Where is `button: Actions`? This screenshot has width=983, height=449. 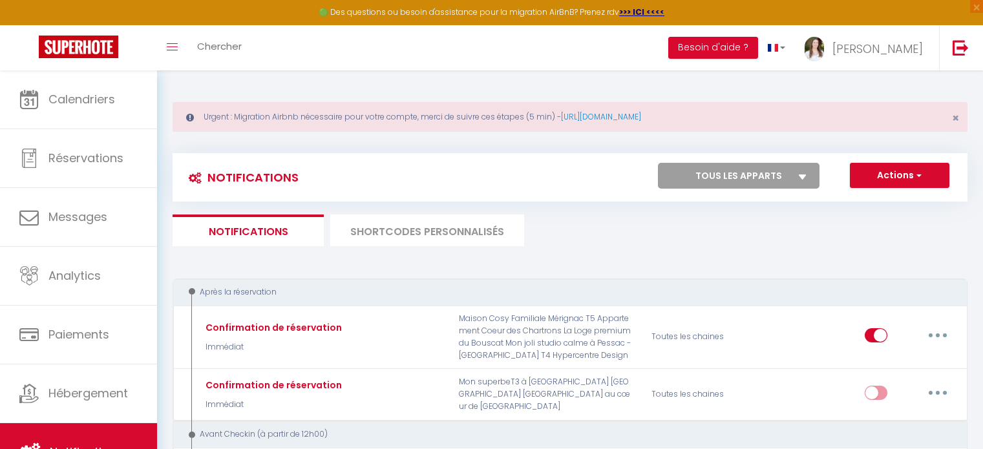 button: Actions is located at coordinates (900, 176).